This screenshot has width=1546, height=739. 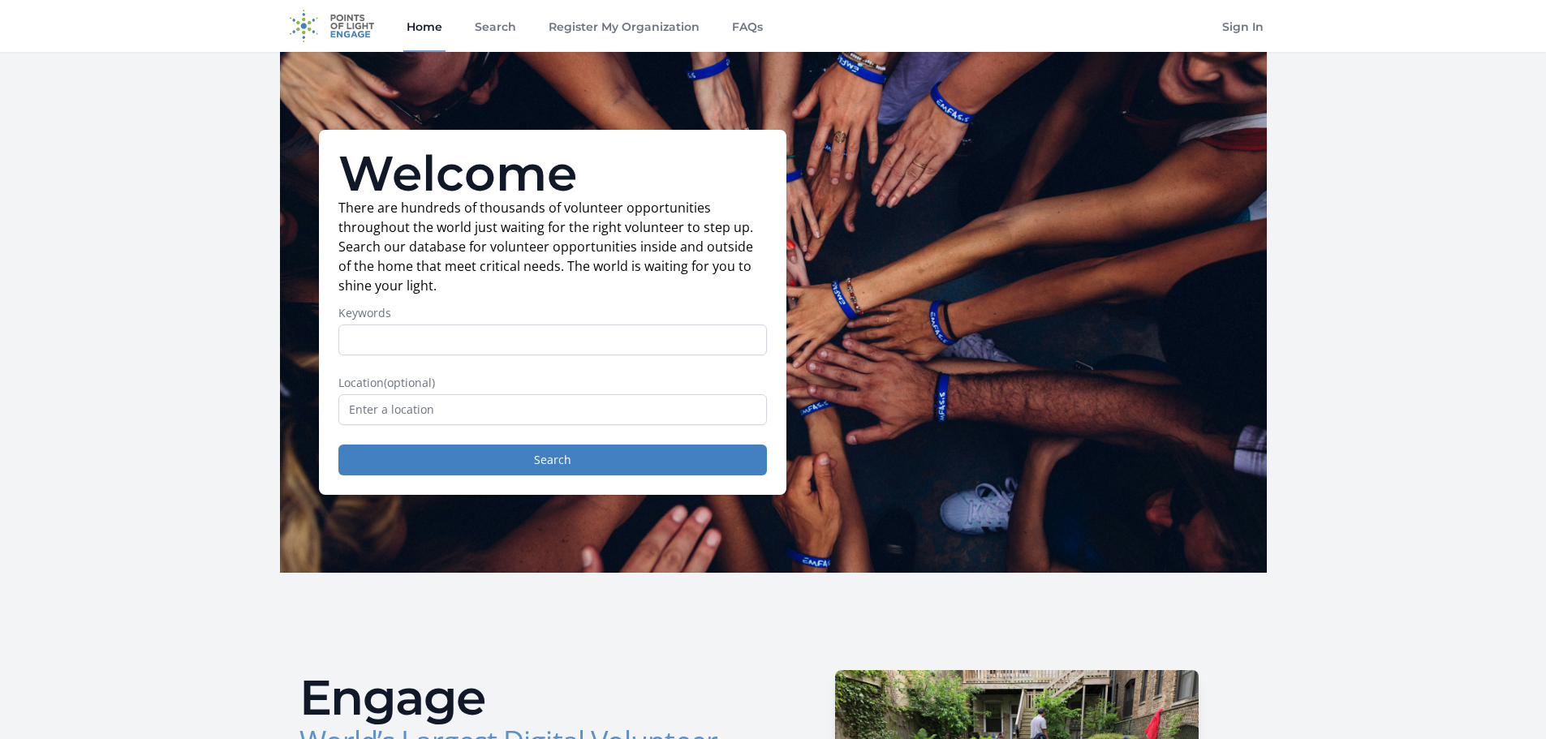 I want to click on span: (optional), so click(x=409, y=382).